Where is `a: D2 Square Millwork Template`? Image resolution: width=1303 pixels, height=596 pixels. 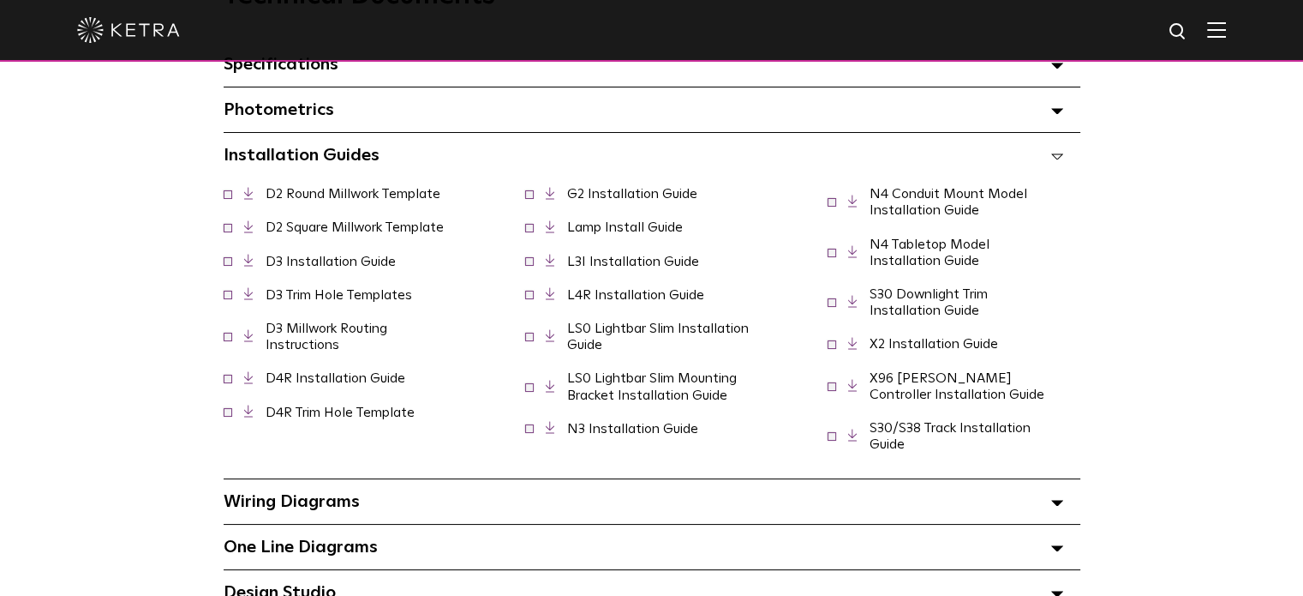 a: D2 Square Millwork Template is located at coordinates (355, 227).